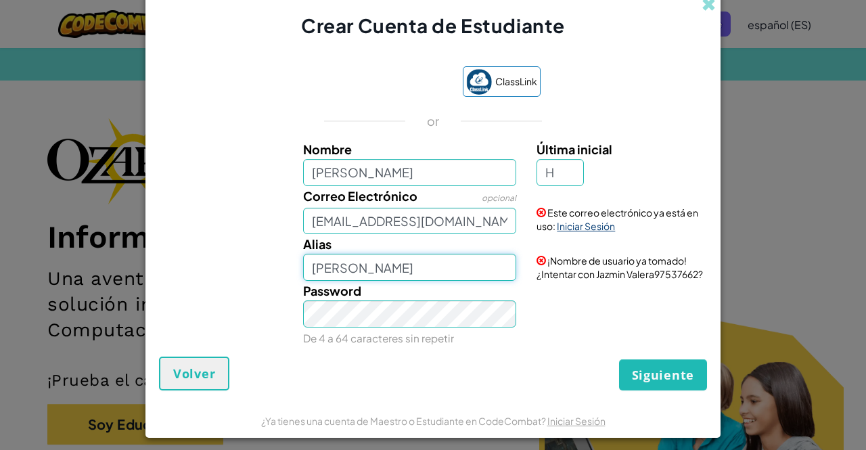  Describe the element at coordinates (317, 244) in the screenshot. I see `span: Alias` at that location.